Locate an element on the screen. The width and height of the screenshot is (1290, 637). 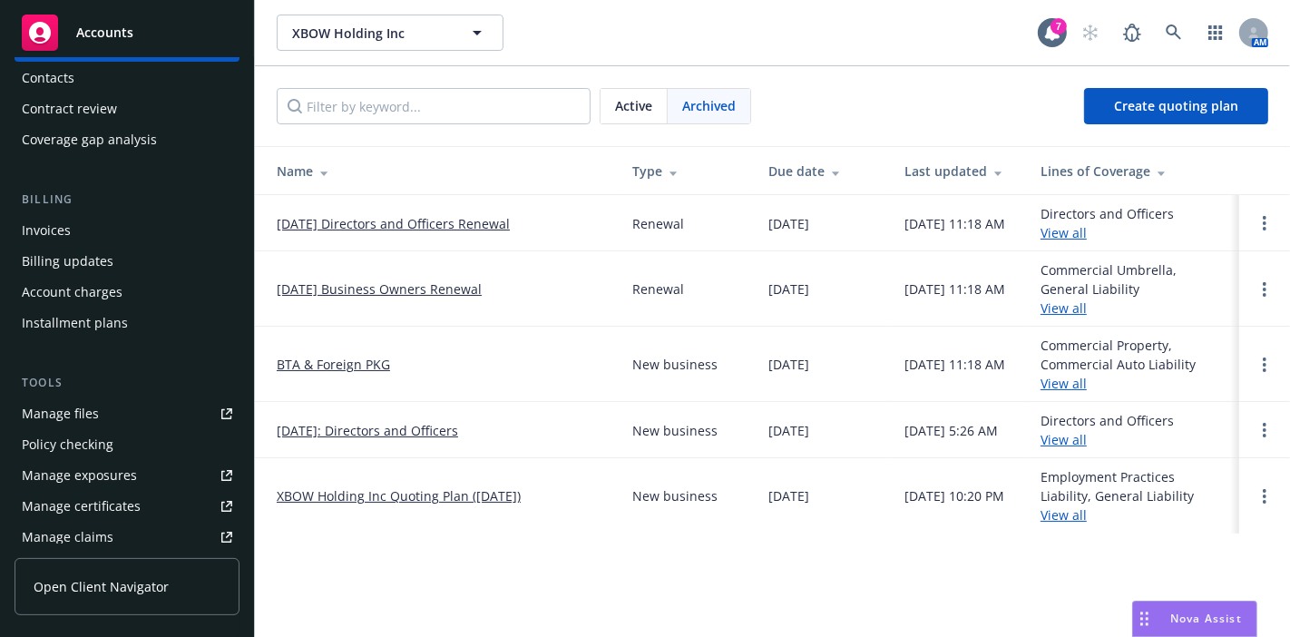
a: Manage exposures is located at coordinates (127, 475).